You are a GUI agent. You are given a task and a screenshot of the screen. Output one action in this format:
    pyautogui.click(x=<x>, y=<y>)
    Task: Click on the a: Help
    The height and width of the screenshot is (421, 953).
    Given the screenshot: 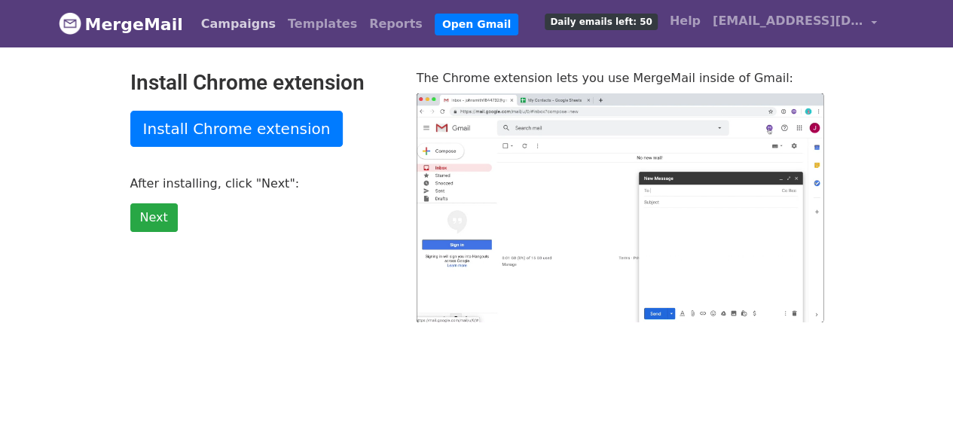 What is the action you would take?
    pyautogui.click(x=685, y=21)
    